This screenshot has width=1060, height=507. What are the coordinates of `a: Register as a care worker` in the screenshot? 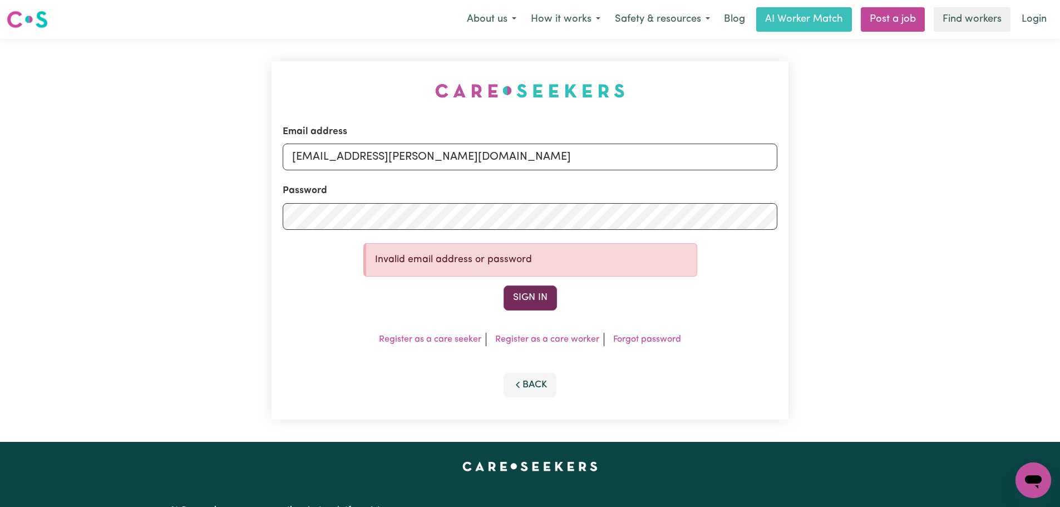 It's located at (547, 339).